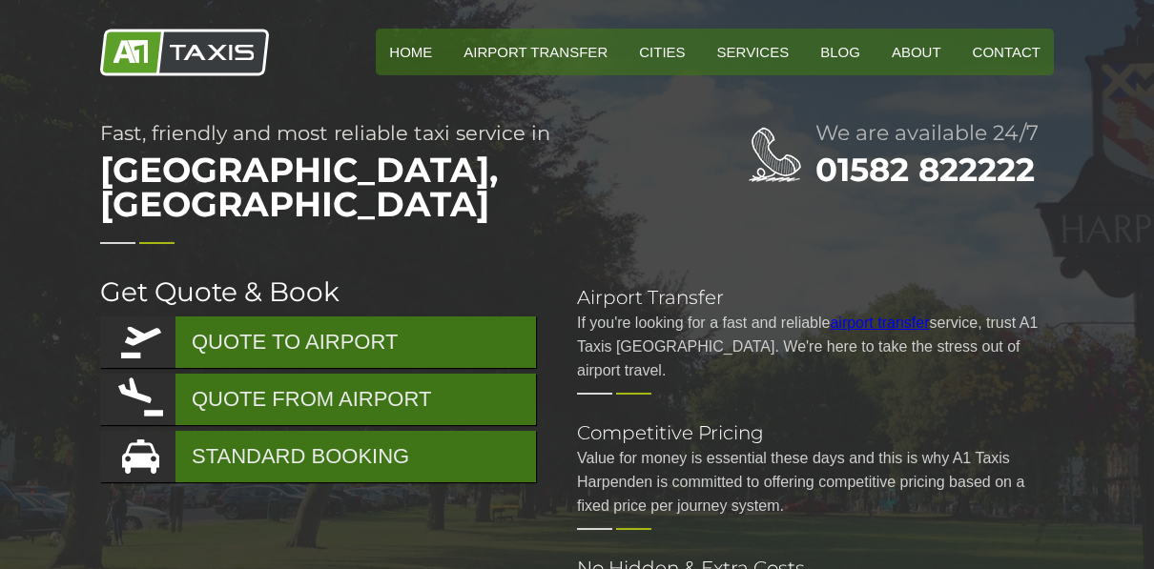  Describe the element at coordinates (317, 457) in the screenshot. I see `a: STANDARD BOOKING` at that location.